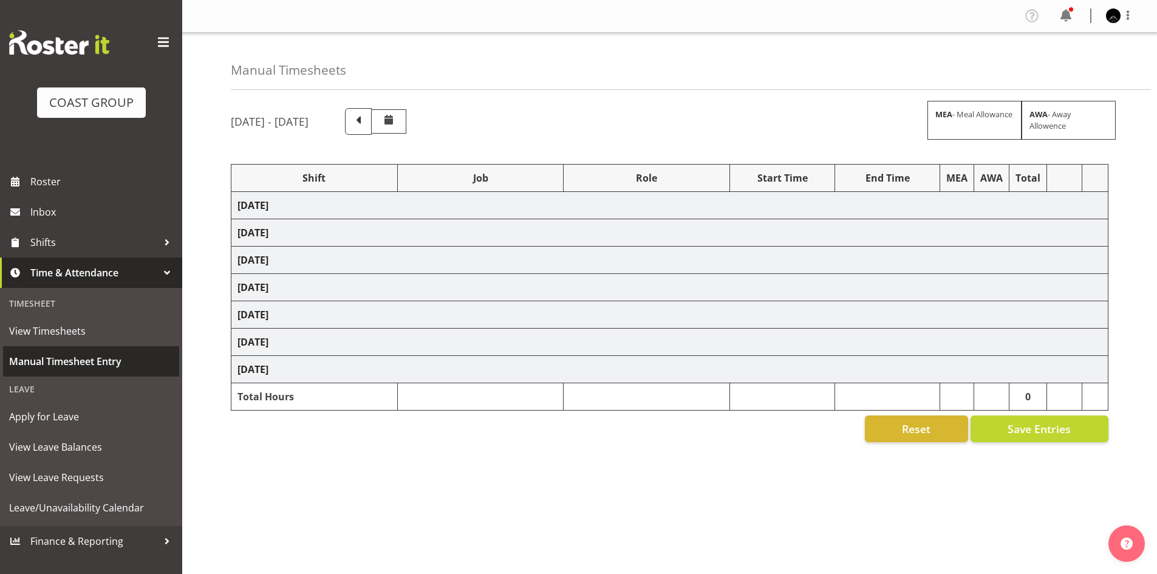 Image resolution: width=1157 pixels, height=574 pixels. I want to click on div: End Time, so click(887, 178).